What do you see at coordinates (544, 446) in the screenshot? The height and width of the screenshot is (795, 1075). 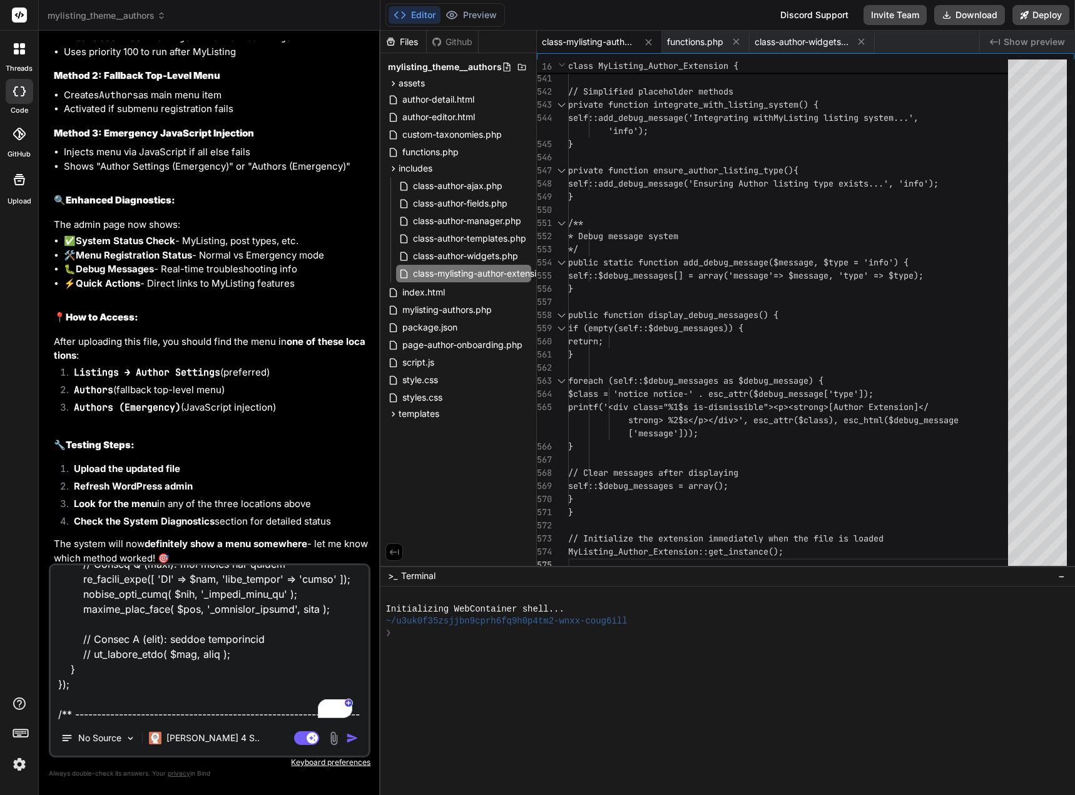 I see `div: 566` at bounding box center [544, 446].